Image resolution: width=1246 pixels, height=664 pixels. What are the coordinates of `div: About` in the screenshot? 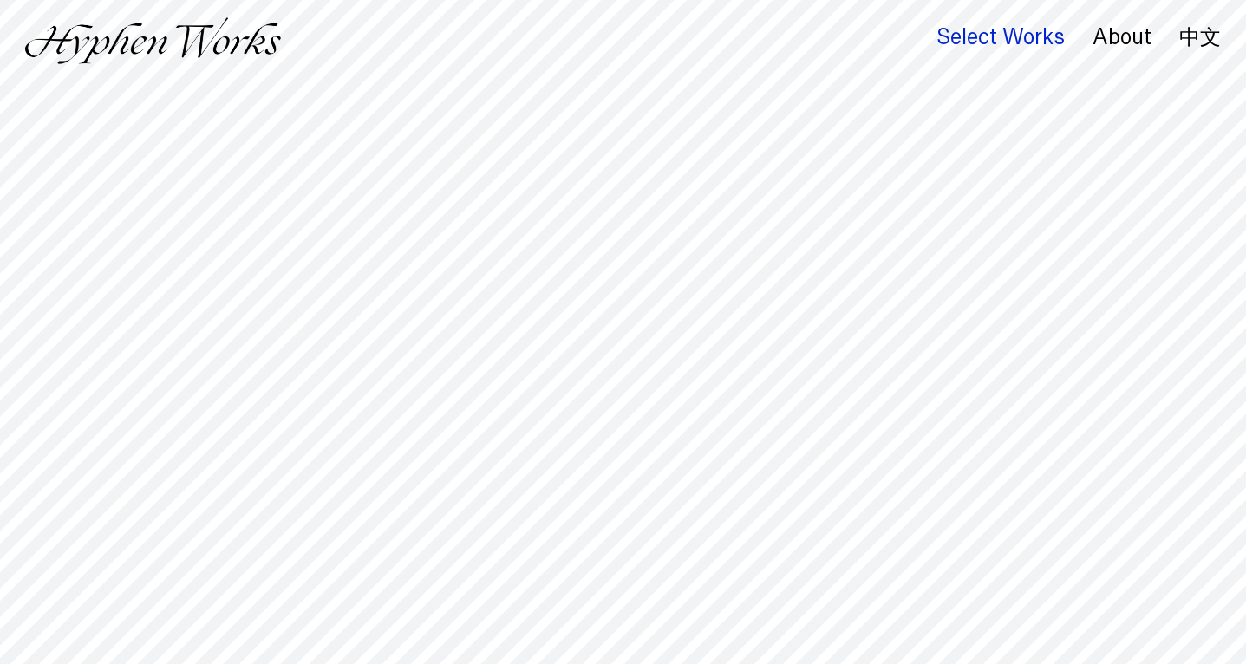 It's located at (1122, 37).